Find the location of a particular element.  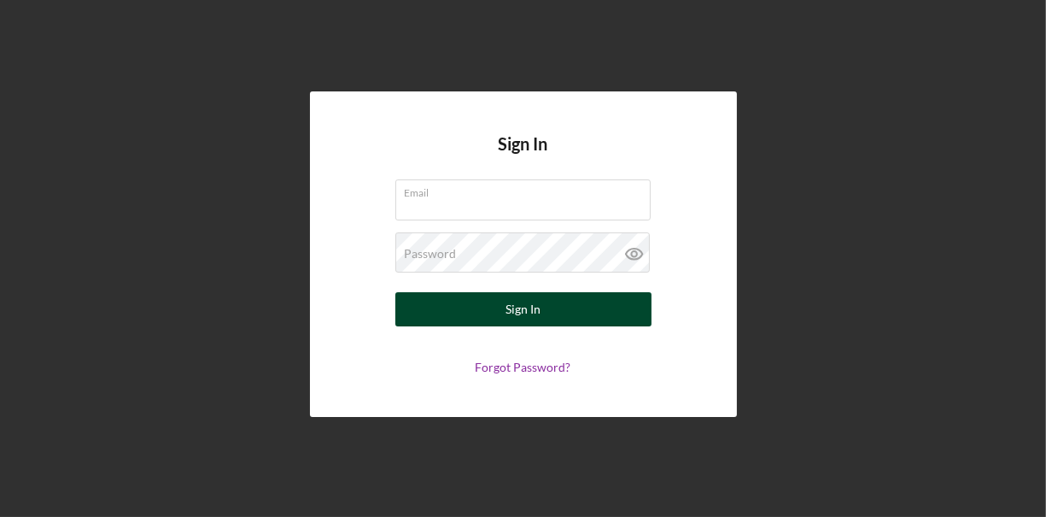

label: Password is located at coordinates (430, 254).